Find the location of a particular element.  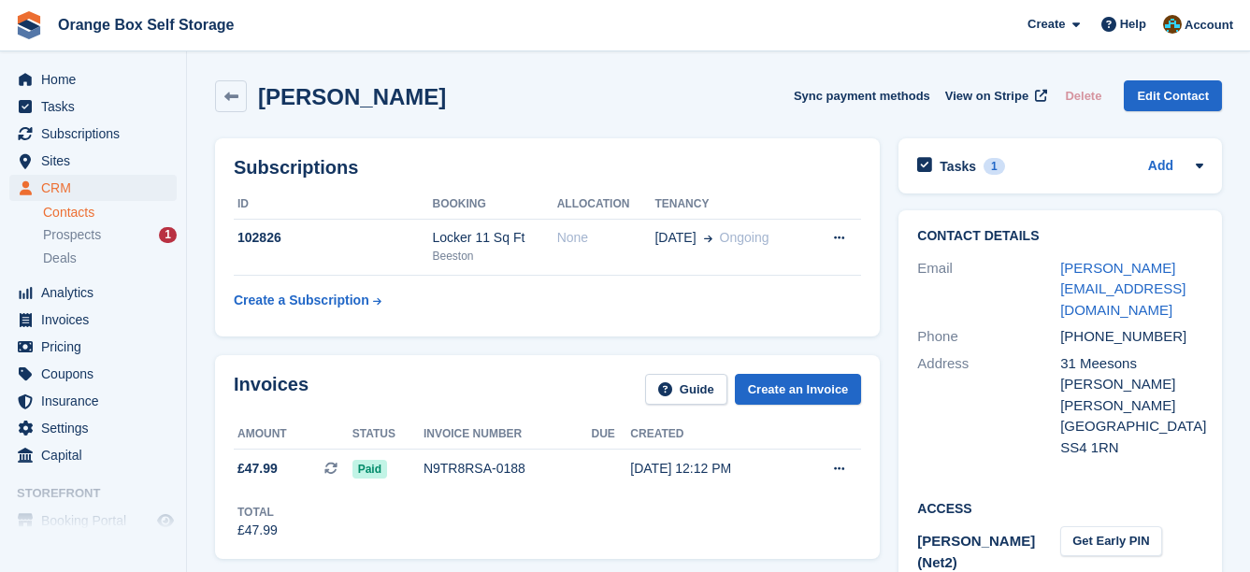

th: Invoice number is located at coordinates (508, 435).